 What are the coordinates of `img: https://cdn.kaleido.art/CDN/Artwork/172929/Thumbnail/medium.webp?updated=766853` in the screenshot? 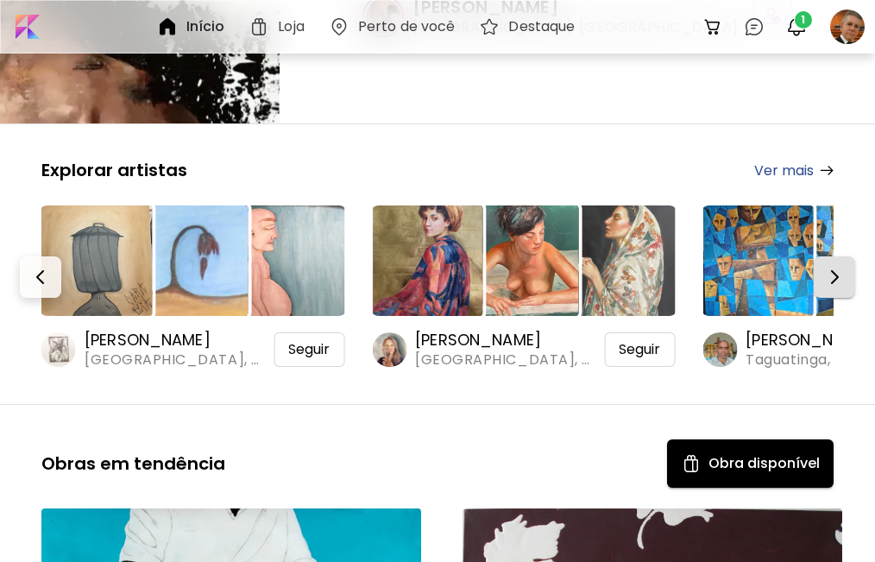 It's located at (619, 261).